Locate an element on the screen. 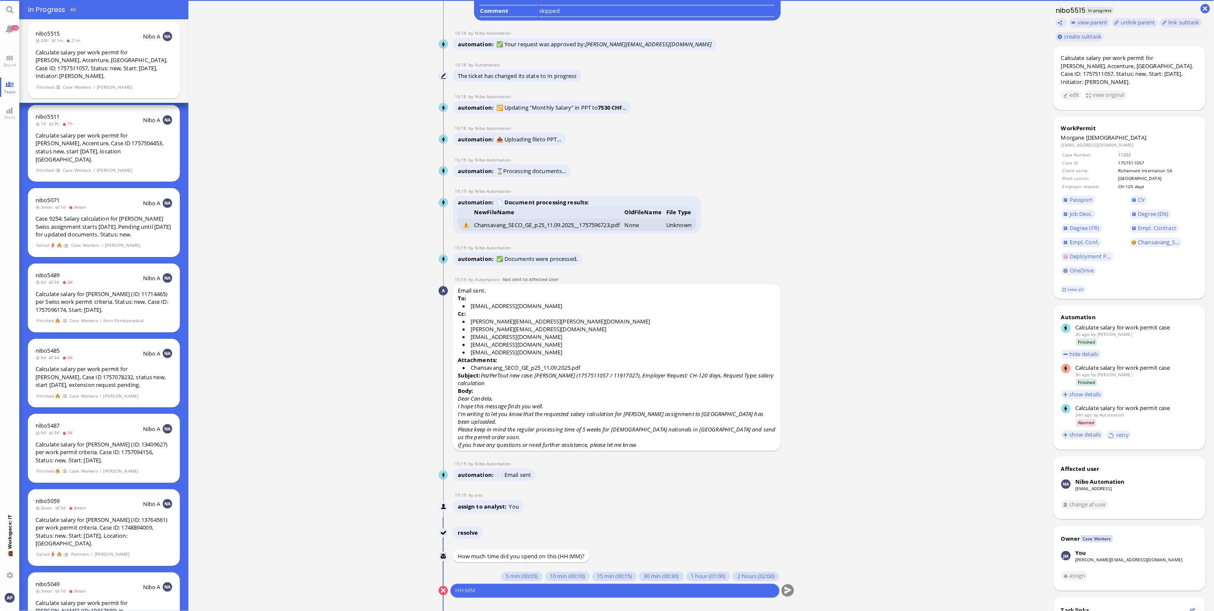  span: In progress is located at coordinates (1100, 10).